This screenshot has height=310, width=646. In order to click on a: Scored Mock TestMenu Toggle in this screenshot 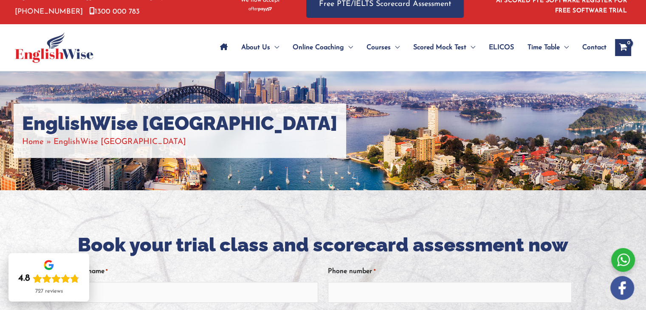, I will do `click(445, 48)`.